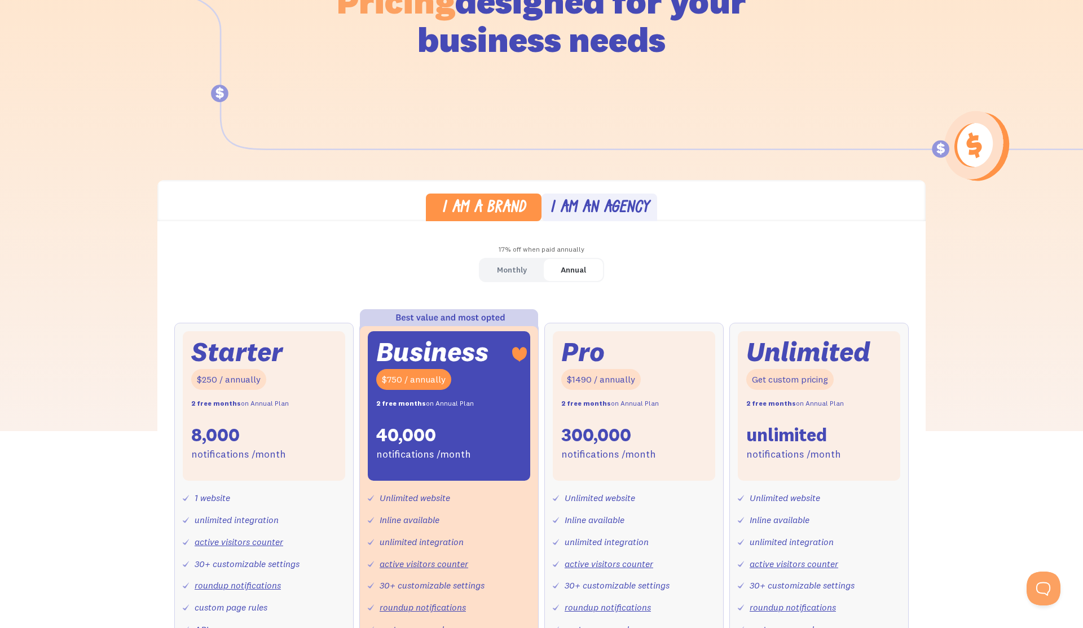  What do you see at coordinates (406, 435) in the screenshot?
I see `div: 40,000` at bounding box center [406, 435].